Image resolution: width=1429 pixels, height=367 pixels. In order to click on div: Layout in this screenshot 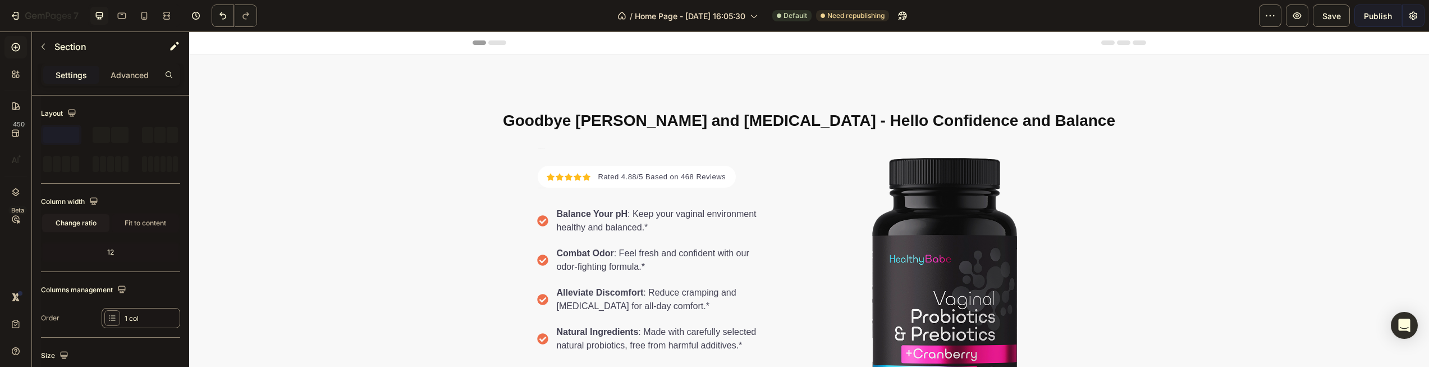, I will do `click(59, 113)`.